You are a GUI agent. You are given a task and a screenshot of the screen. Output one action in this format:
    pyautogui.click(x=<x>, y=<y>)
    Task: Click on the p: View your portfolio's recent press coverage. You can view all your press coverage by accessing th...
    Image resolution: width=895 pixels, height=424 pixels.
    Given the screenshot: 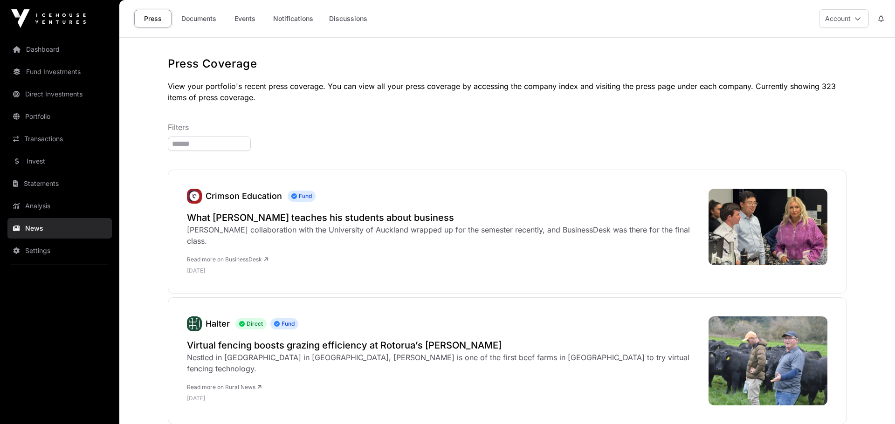 What is the action you would take?
    pyautogui.click(x=507, y=92)
    